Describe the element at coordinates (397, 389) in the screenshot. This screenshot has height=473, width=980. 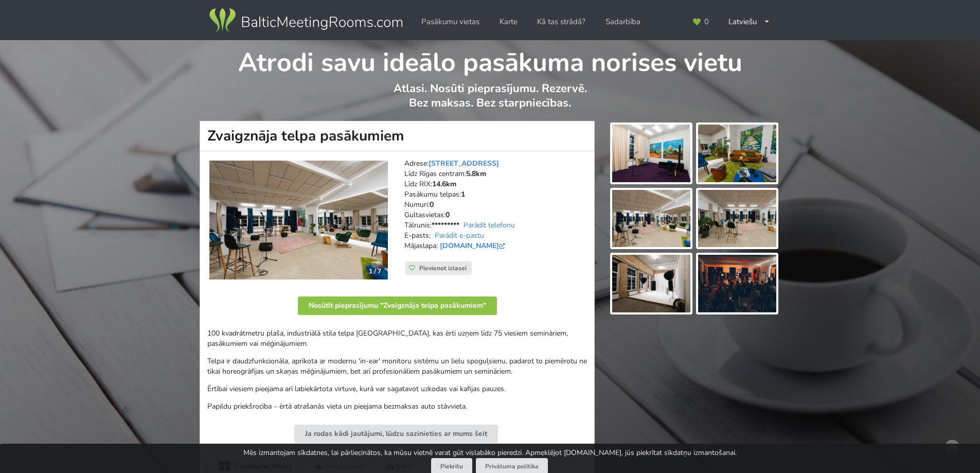
I see `p: Ērtībai viesiem pieejama arī labiekārtota virtuve, kurā var sagatavot uzkodas vai kafijas pauzes.` at that location.